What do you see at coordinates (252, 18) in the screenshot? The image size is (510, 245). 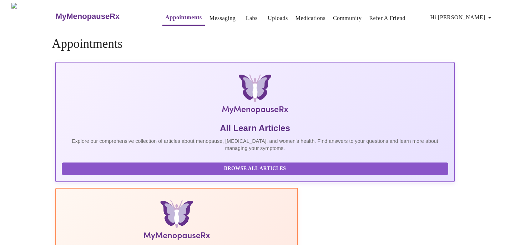 I see `a: Labs` at bounding box center [252, 18].